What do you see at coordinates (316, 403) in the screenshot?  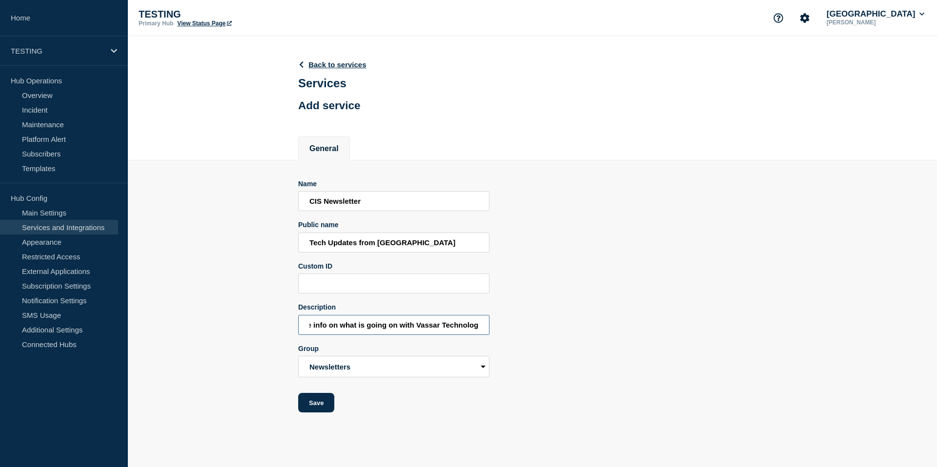 I see `button: Save` at bounding box center [316, 403].